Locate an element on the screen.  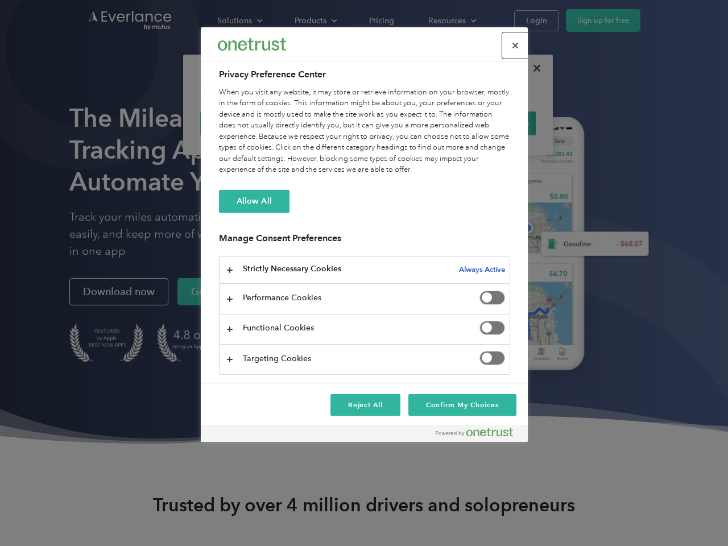
div: When you visit any website, it may store or retrieve information on your browser, mostly in the f... is located at coordinates (365, 131).